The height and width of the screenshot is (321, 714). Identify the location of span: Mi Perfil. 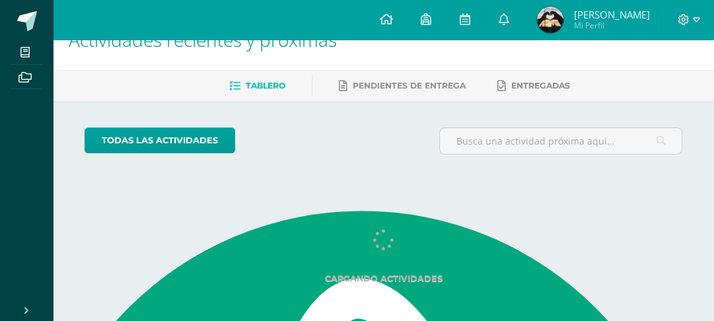
(611, 25).